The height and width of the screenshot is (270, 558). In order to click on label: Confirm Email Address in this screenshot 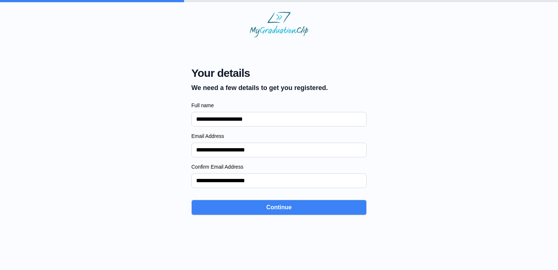, I will do `click(279, 167)`.